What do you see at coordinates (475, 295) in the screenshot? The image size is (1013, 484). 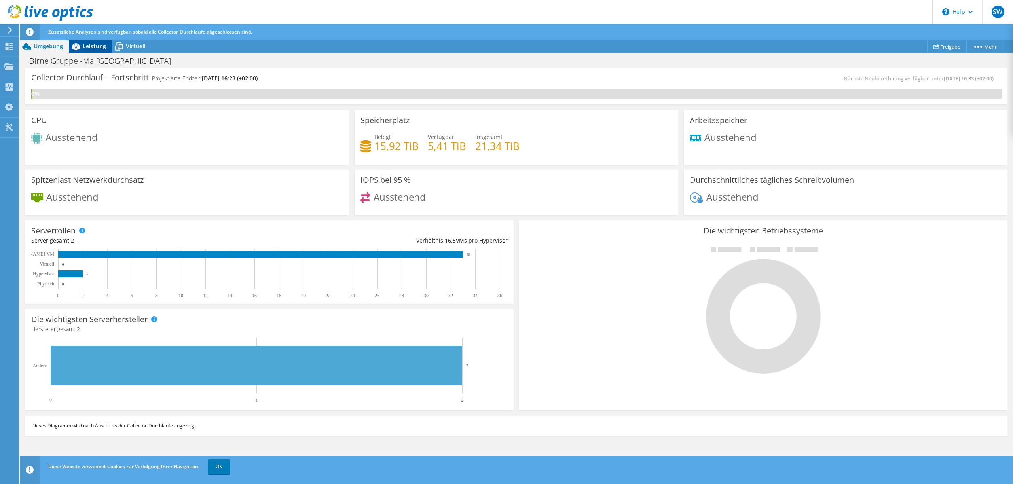 I see `text: 34` at bounding box center [475, 295].